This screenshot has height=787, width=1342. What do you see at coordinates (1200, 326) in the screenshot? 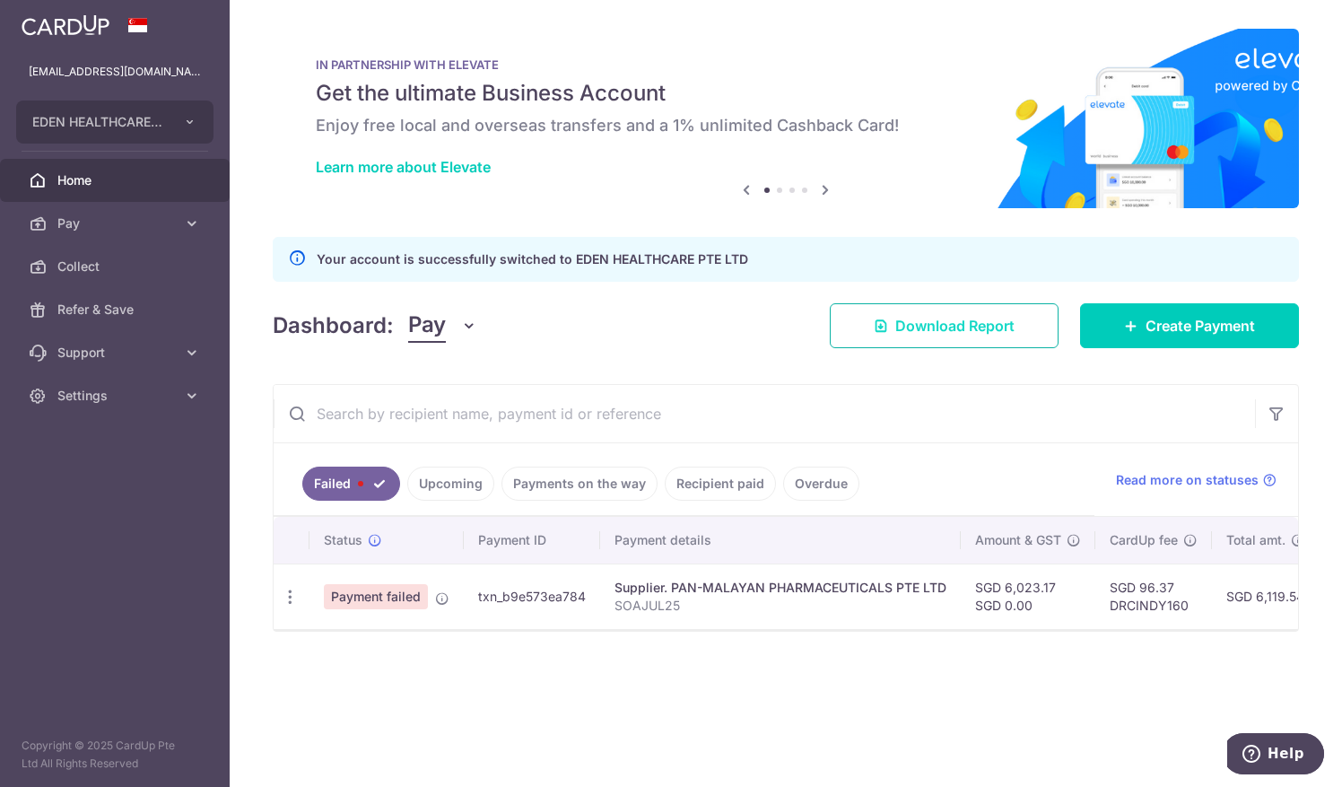
I see `span: Create Payment` at bounding box center [1200, 326].